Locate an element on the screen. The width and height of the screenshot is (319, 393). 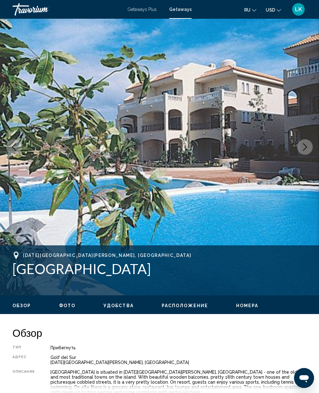
button: Фото is located at coordinates (67, 305).